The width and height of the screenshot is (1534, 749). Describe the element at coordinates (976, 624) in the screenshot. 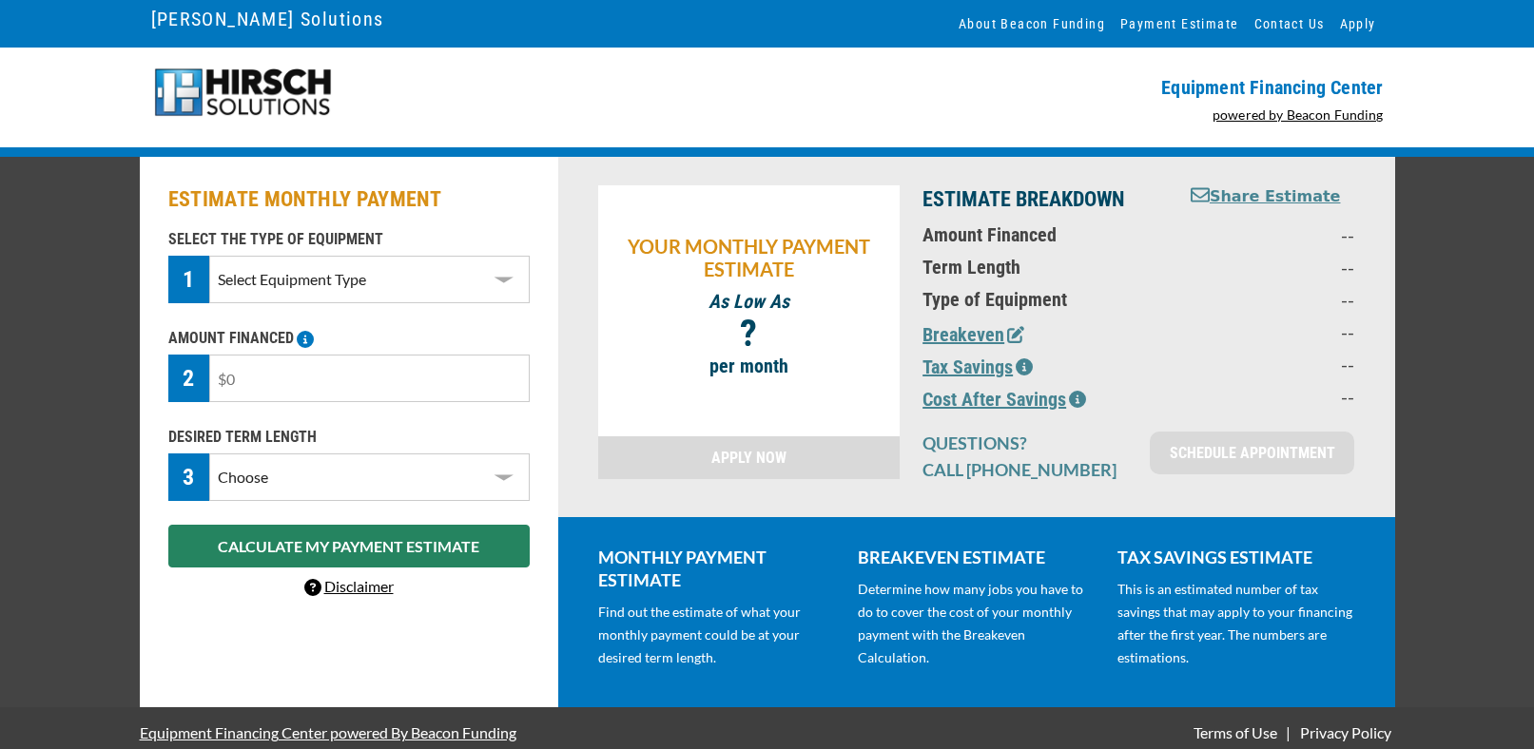

I see `p: Determine how many jobs you have to do to cover the cost of your monthly payment with the Breakev...` at that location.